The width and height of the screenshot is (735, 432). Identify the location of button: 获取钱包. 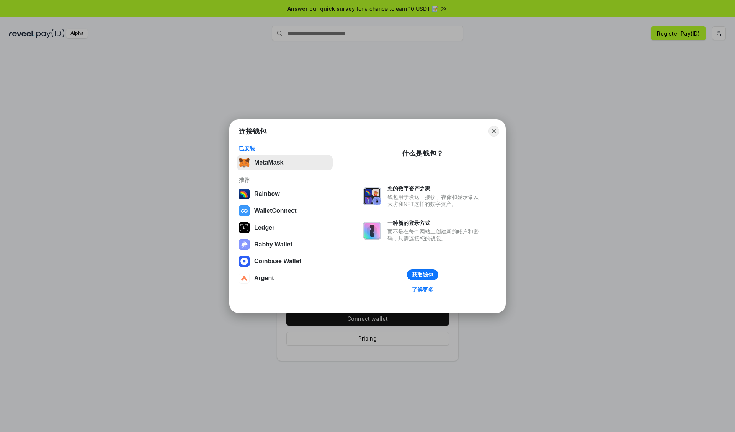
(422, 275).